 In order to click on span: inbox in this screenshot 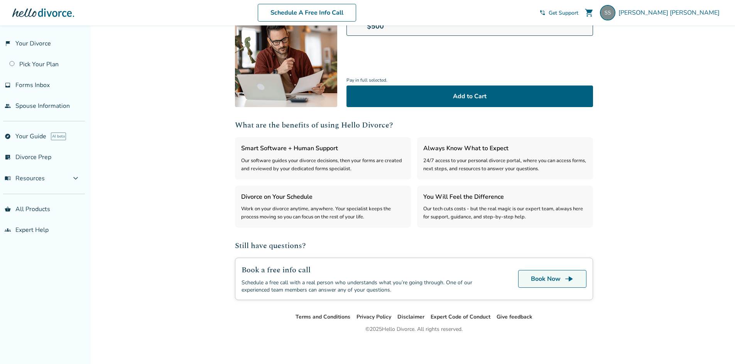, I will do `click(8, 85)`.